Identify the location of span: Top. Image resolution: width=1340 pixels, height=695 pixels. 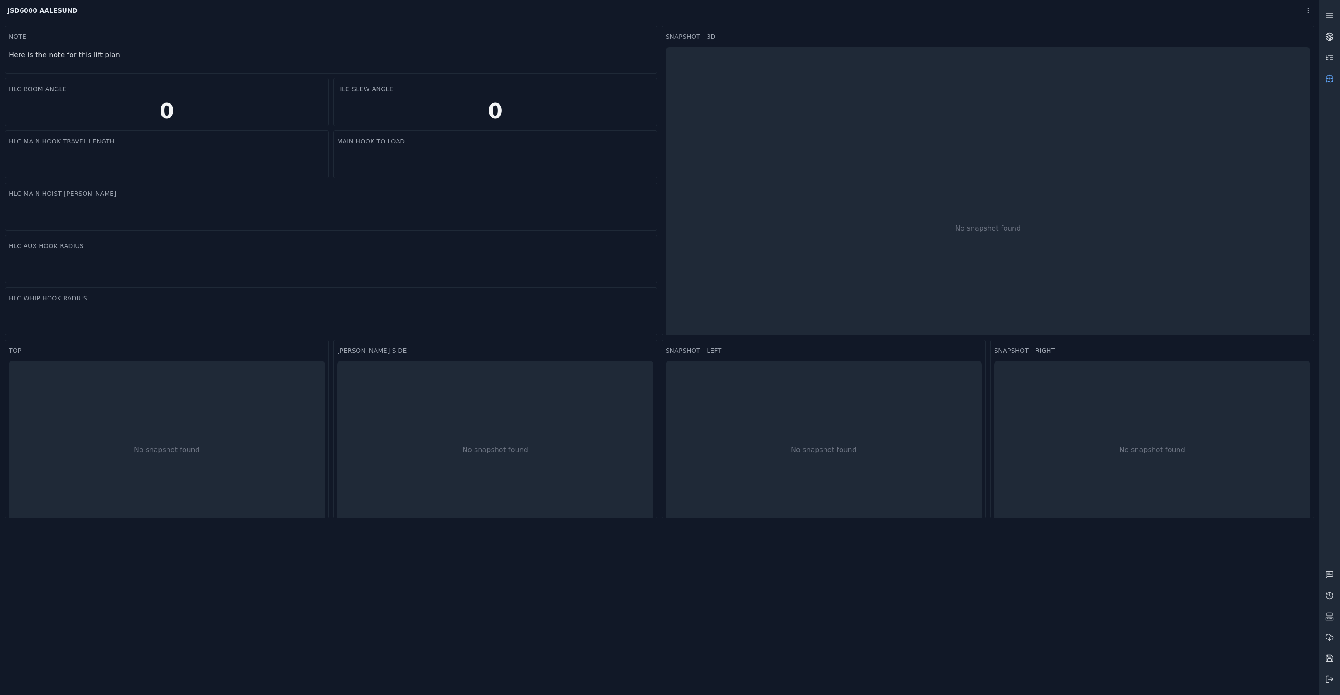
(15, 351).